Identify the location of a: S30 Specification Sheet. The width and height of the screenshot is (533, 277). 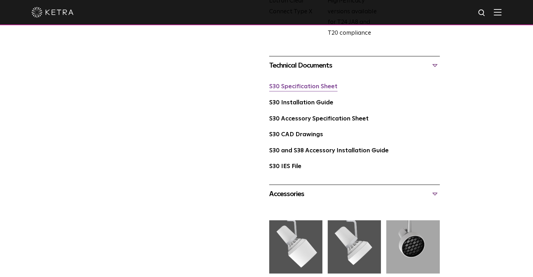
(303, 87).